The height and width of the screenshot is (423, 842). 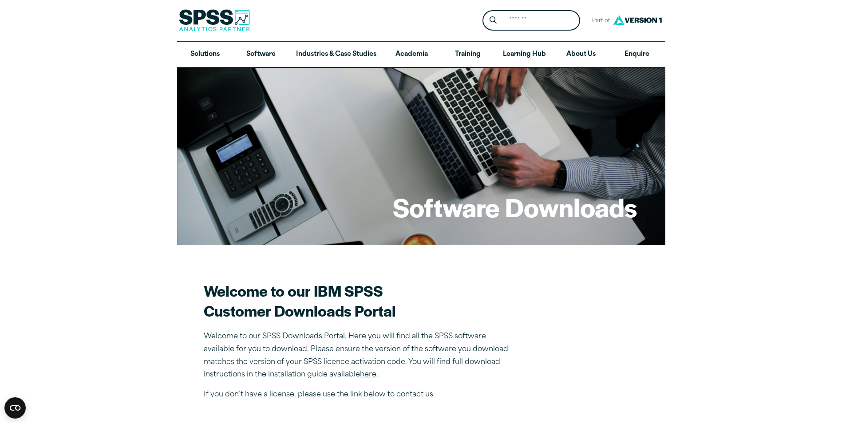 I want to click on a: Industries & Case Studies, so click(x=336, y=55).